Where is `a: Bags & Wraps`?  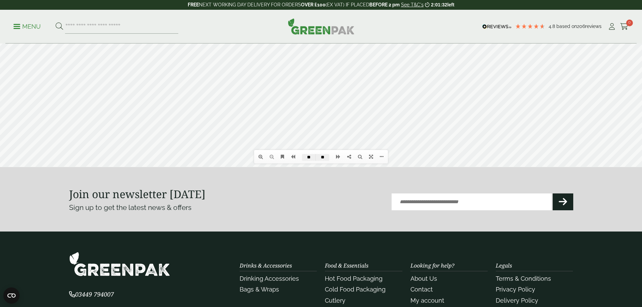
a: Bags & Wraps is located at coordinates (259, 289).